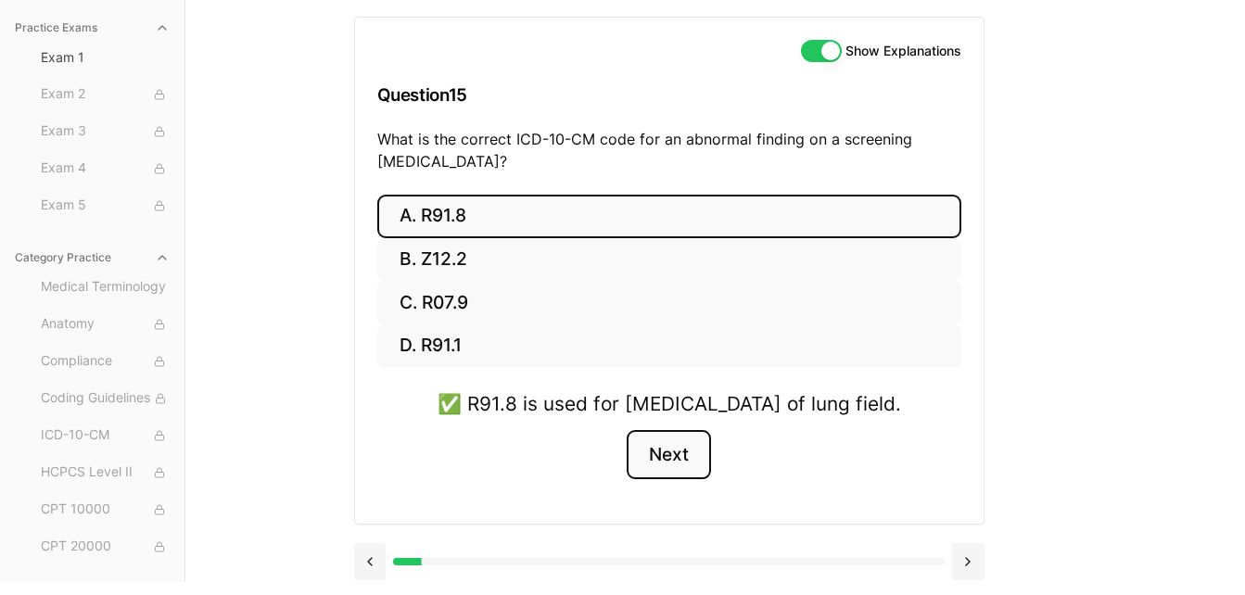 This screenshot has height=595, width=1245. What do you see at coordinates (92, 28) in the screenshot?
I see `button: Practice Exams` at bounding box center [92, 28].